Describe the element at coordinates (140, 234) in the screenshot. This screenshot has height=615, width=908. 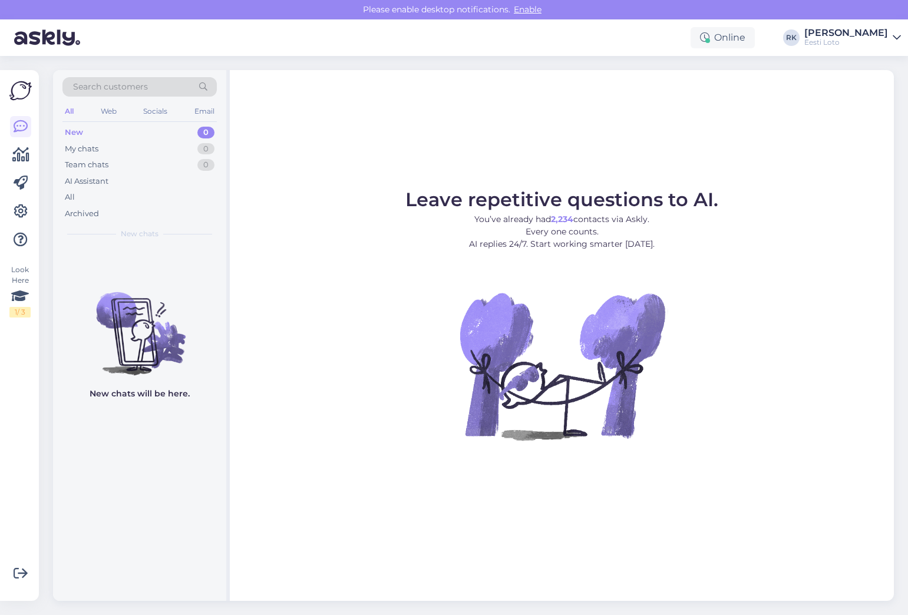
I see `span: New chats` at that location.